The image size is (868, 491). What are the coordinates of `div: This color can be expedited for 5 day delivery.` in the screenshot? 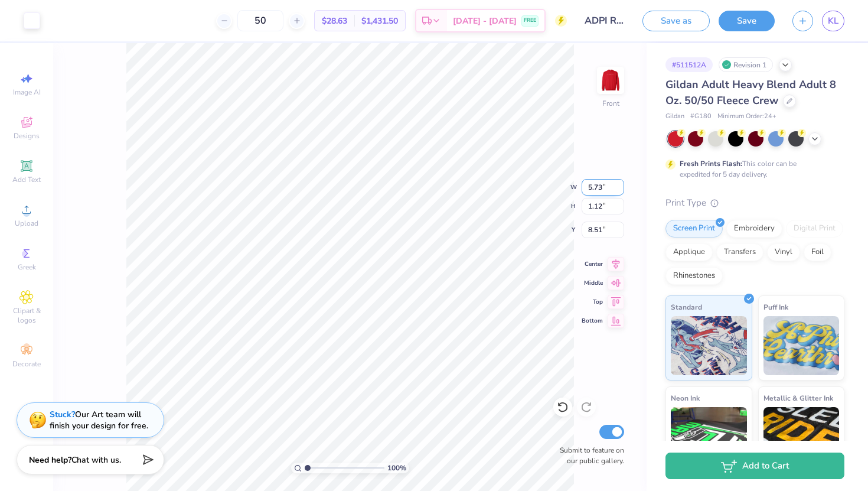 It's located at (752, 169).